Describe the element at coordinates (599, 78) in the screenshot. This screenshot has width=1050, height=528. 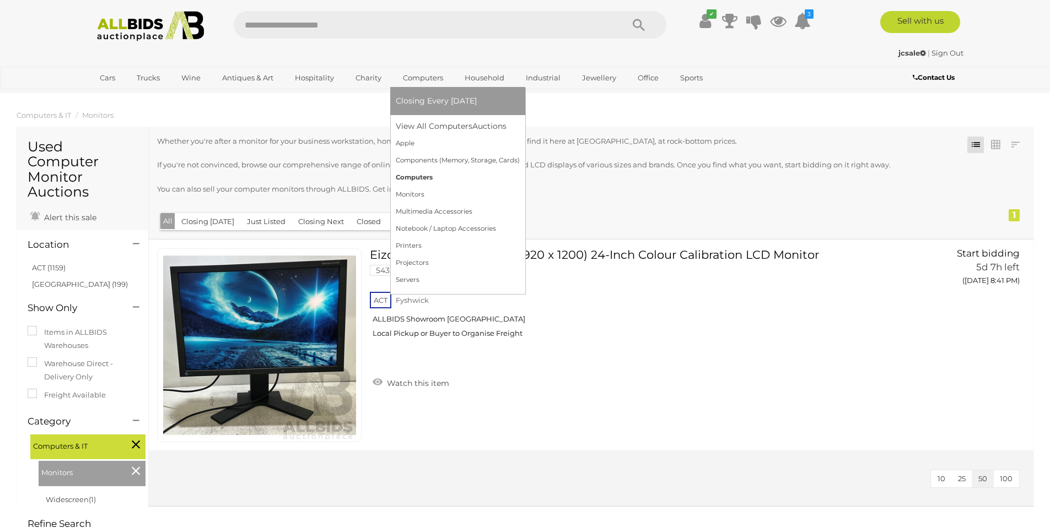
I see `a: Jewellery` at that location.